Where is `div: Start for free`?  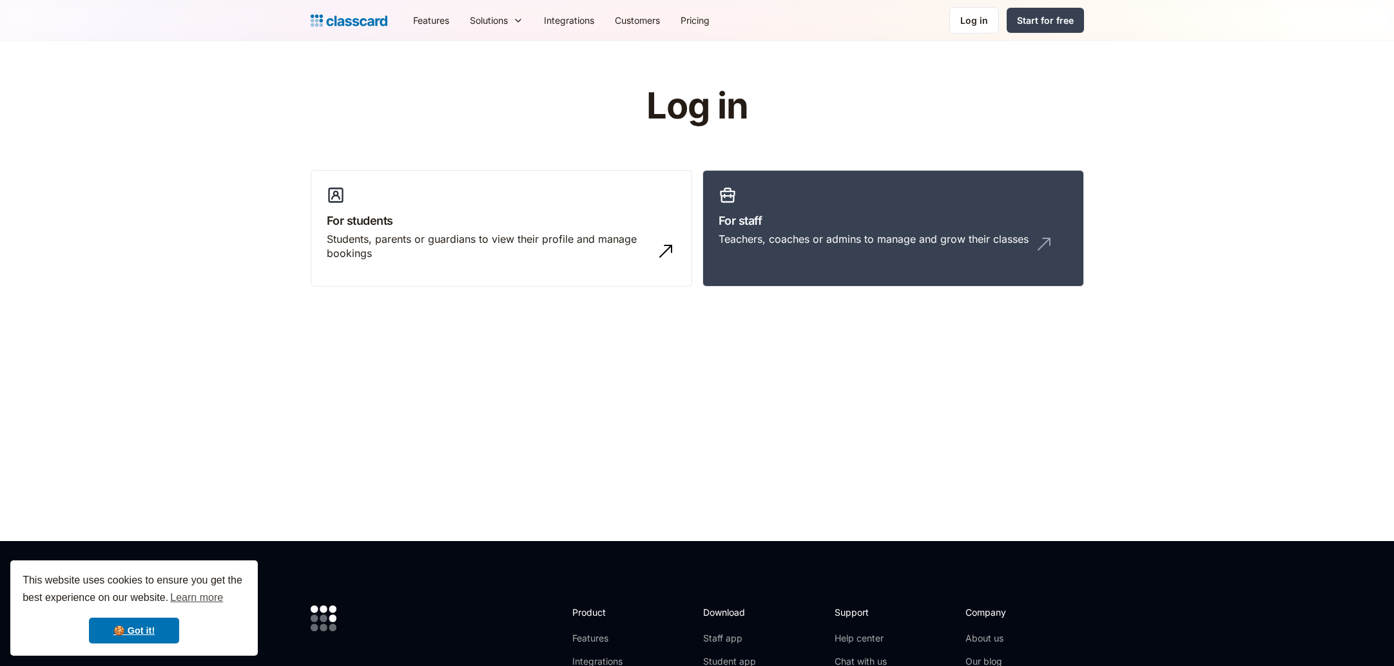
div: Start for free is located at coordinates (1045, 20).